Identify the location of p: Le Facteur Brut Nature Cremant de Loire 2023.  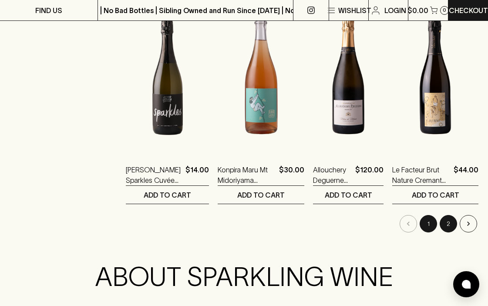
(421, 175).